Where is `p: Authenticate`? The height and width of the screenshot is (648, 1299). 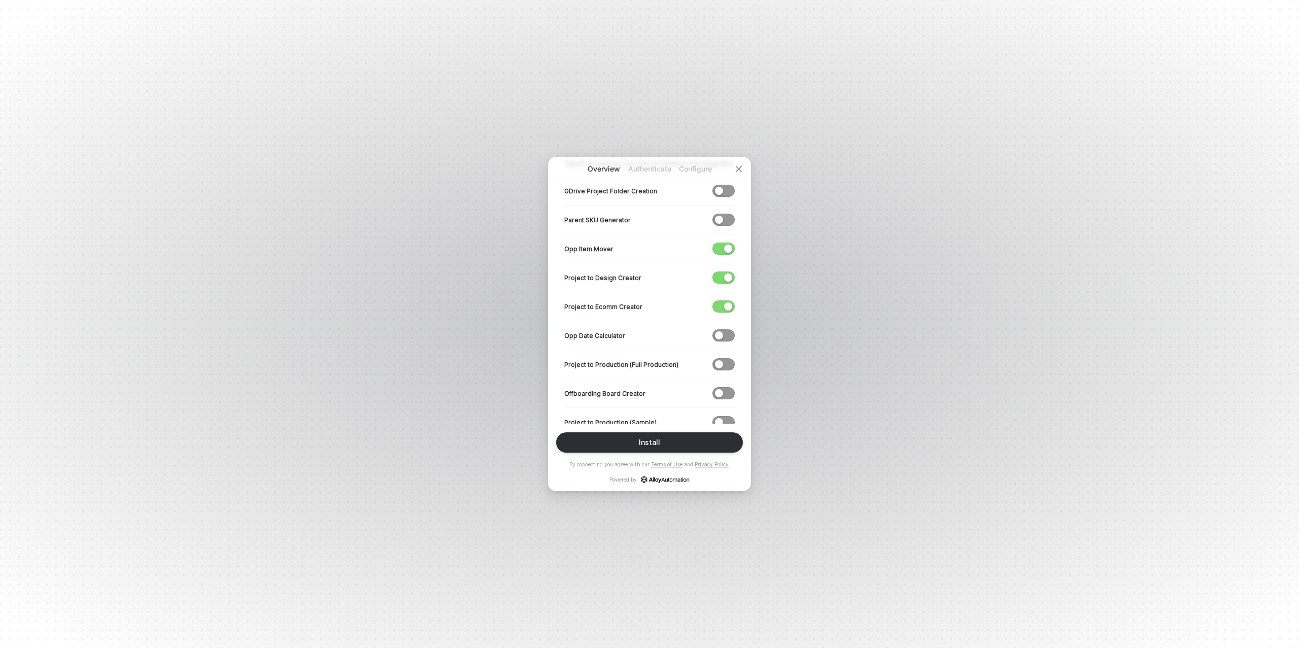 p: Authenticate is located at coordinates (649, 169).